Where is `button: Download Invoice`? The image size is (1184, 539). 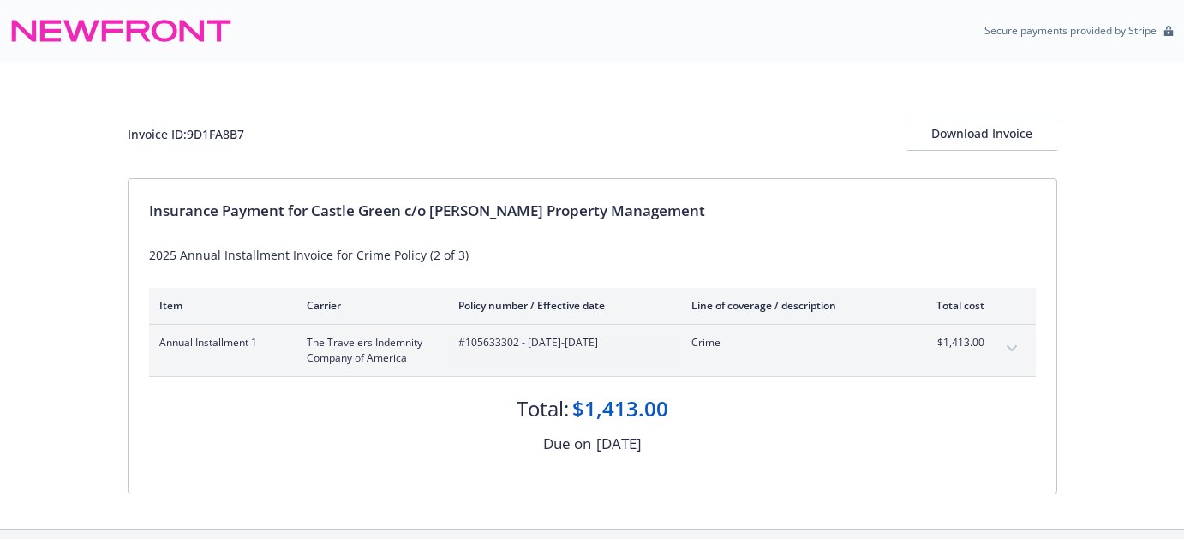
button: Download Invoice is located at coordinates (982, 134).